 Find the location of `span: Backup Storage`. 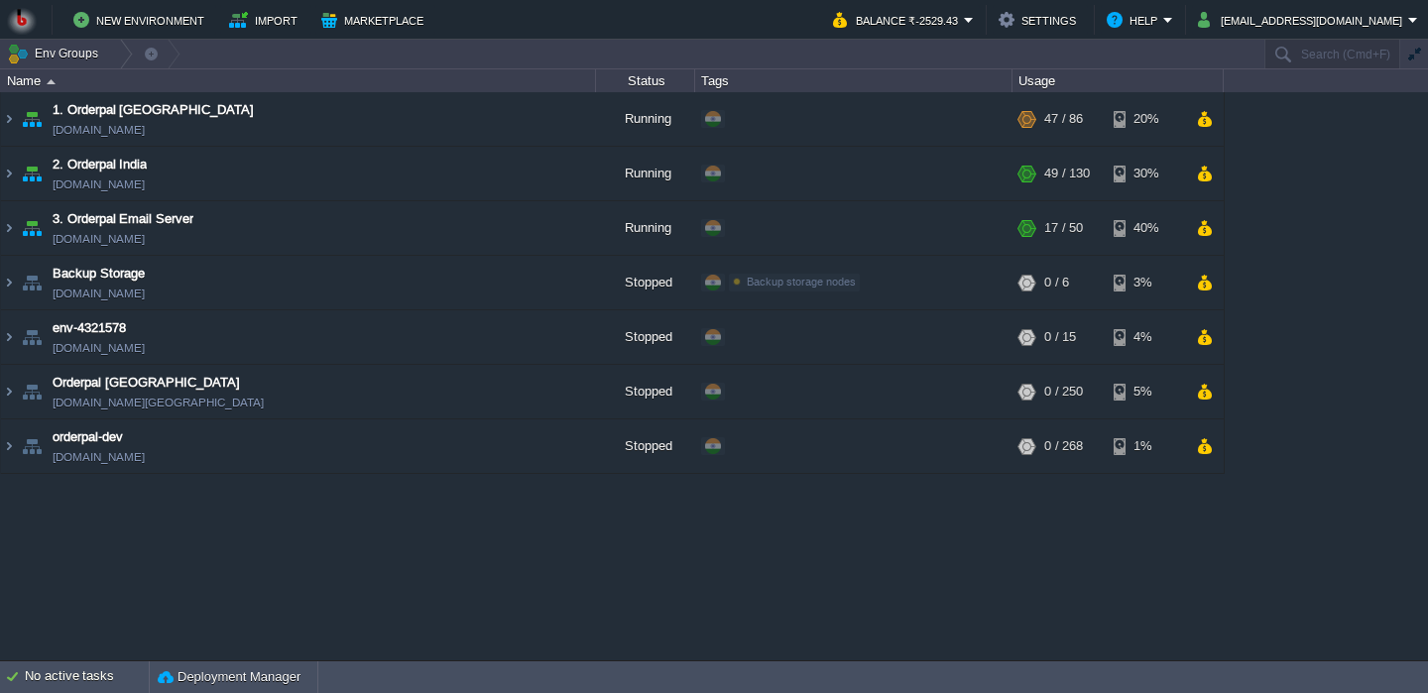

span: Backup Storage is located at coordinates (98, 274).